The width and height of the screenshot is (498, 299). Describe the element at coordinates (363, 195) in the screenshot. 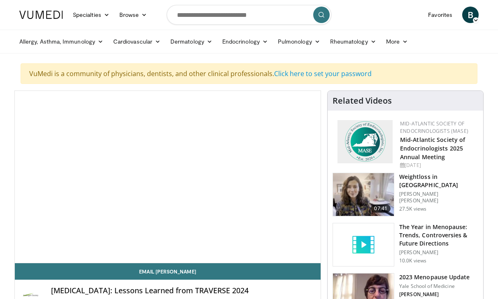

I see `img: 9983fed1-7565-45be-8934-aef1103ce6e2.150x105_q85_crop-smart_upscale.jpg` at that location.